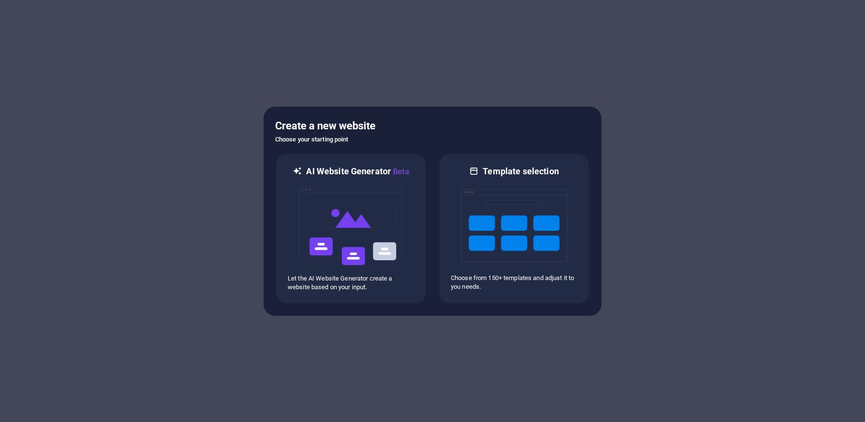 Image resolution: width=865 pixels, height=422 pixels. What do you see at coordinates (514, 282) in the screenshot?
I see `p: Choose from 150+ templates and adjust it to you needs.` at bounding box center [514, 282].